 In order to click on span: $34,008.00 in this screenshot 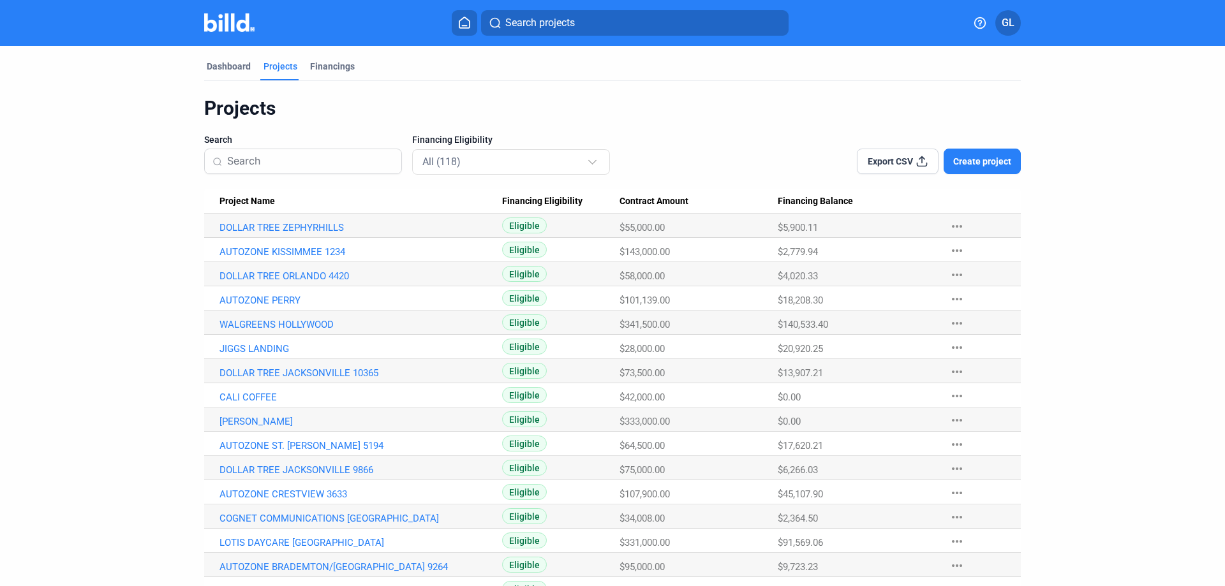, I will do `click(642, 519)`.